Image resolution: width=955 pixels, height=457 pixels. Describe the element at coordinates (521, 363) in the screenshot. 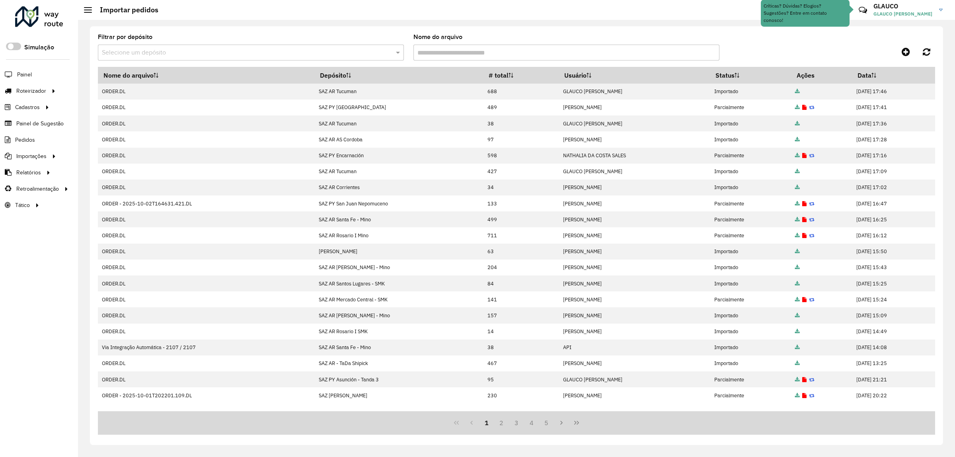

I see `td: 467` at that location.